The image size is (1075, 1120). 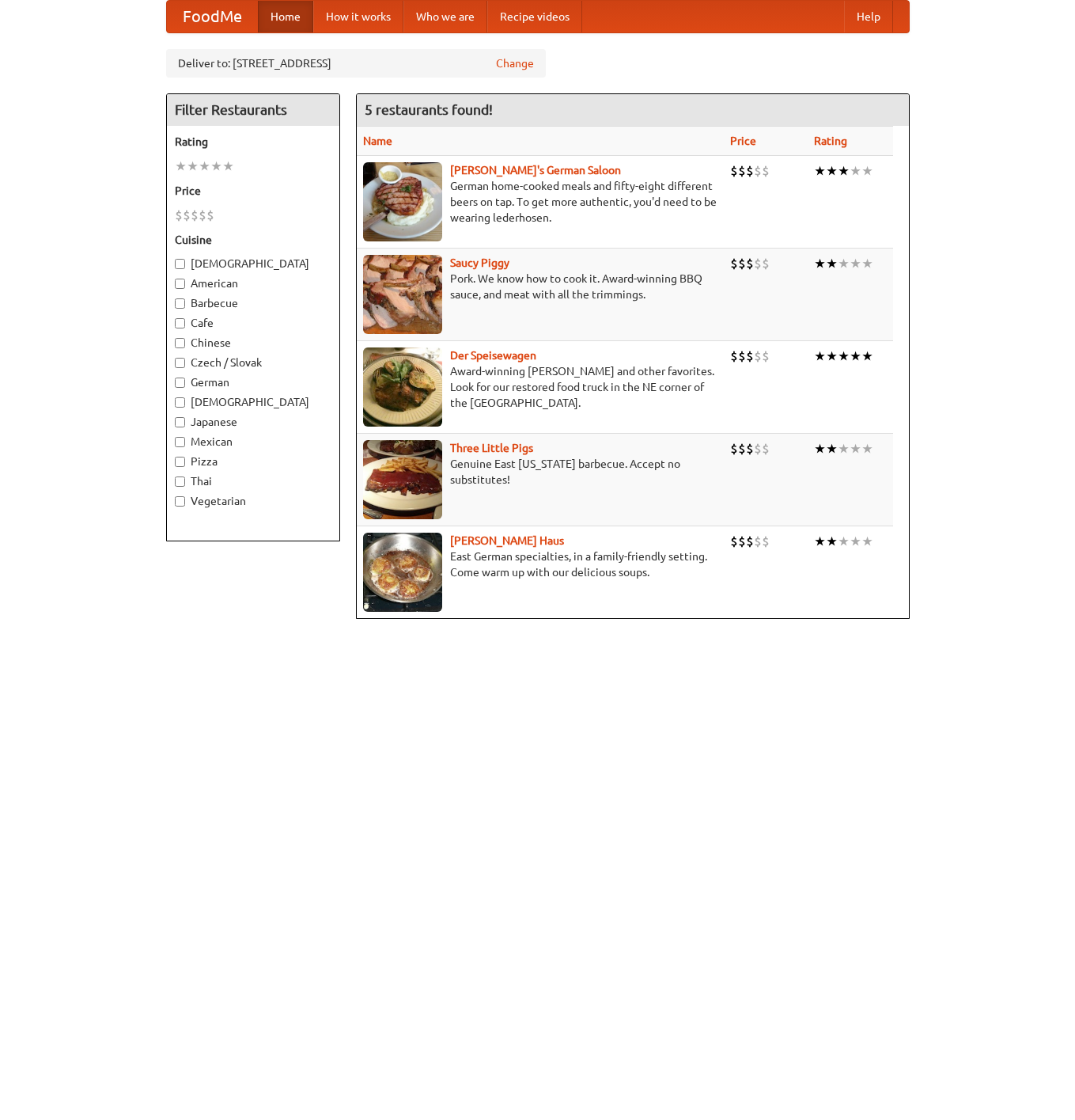 What do you see at coordinates (180, 501) in the screenshot?
I see `input: Vegetarian` at bounding box center [180, 501].